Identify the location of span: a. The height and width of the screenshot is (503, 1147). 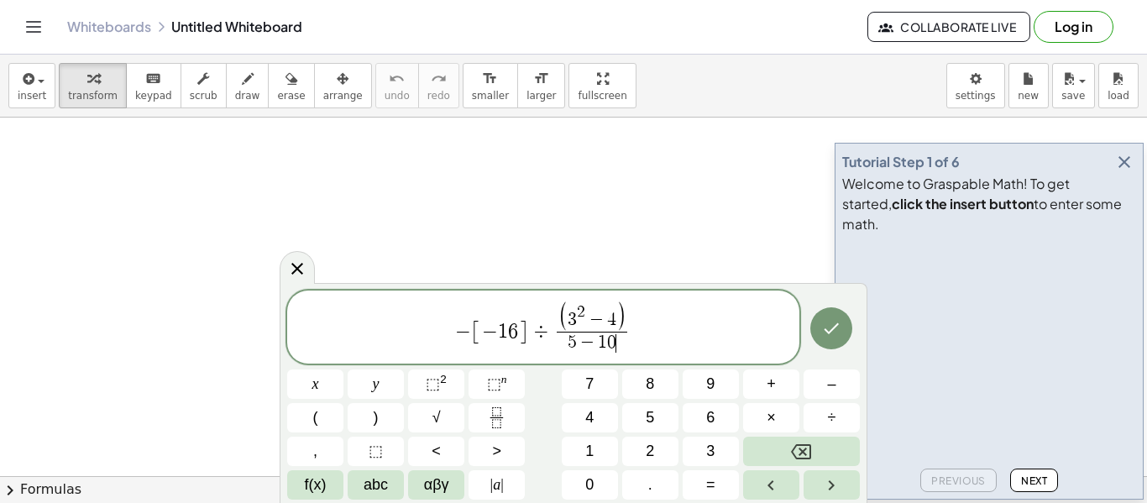
(497, 484).